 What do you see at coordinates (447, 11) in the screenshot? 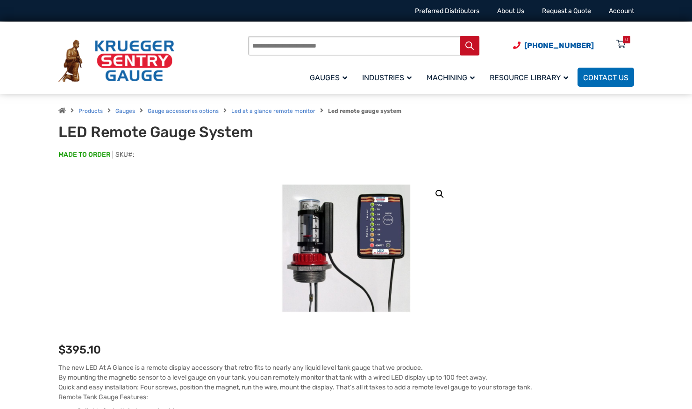
I see `a: Preferred Distributors` at bounding box center [447, 11].